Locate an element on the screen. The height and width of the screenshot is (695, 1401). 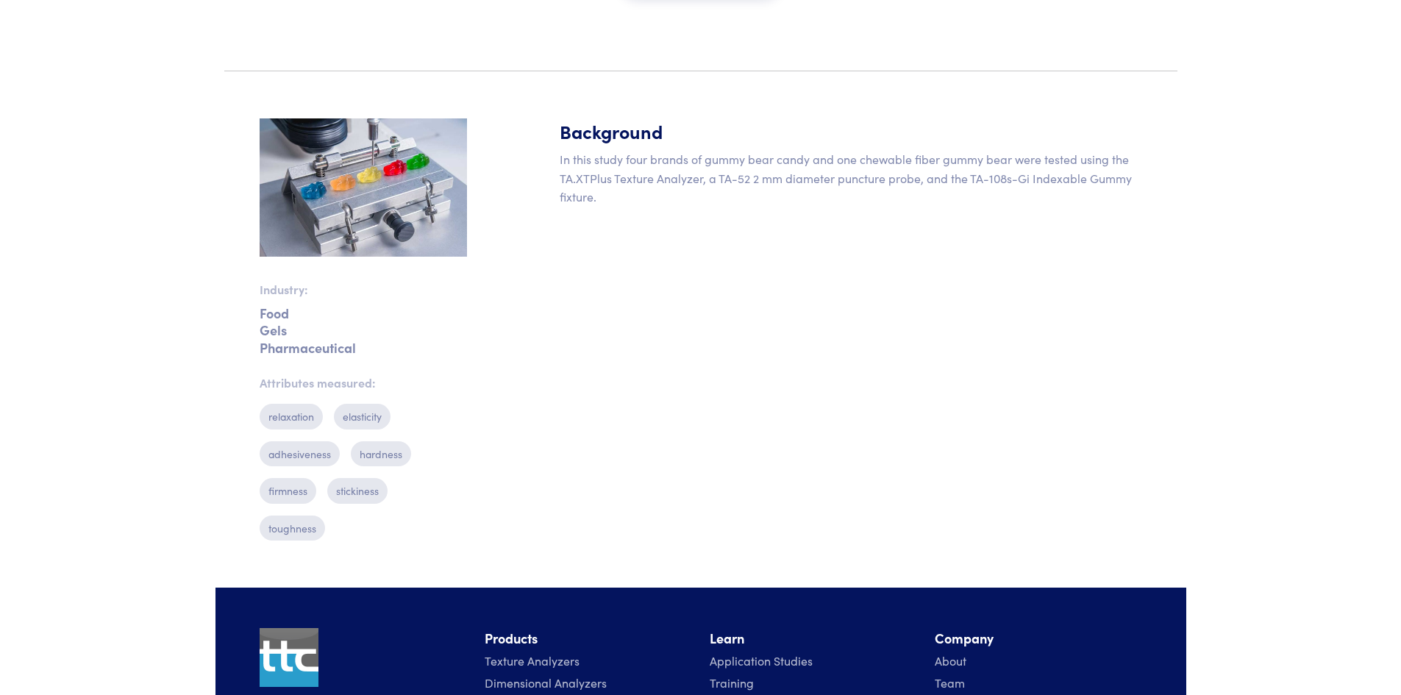
p: relaxation is located at coordinates (291, 416).